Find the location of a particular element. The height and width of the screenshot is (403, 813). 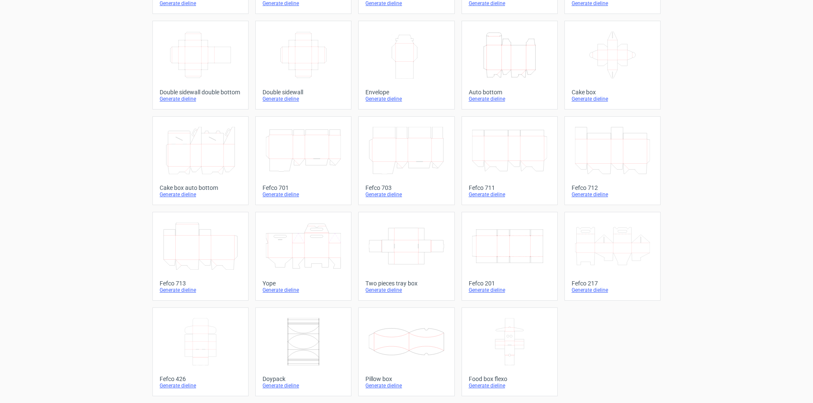

div: Two pieces tray box is located at coordinates (406, 284).